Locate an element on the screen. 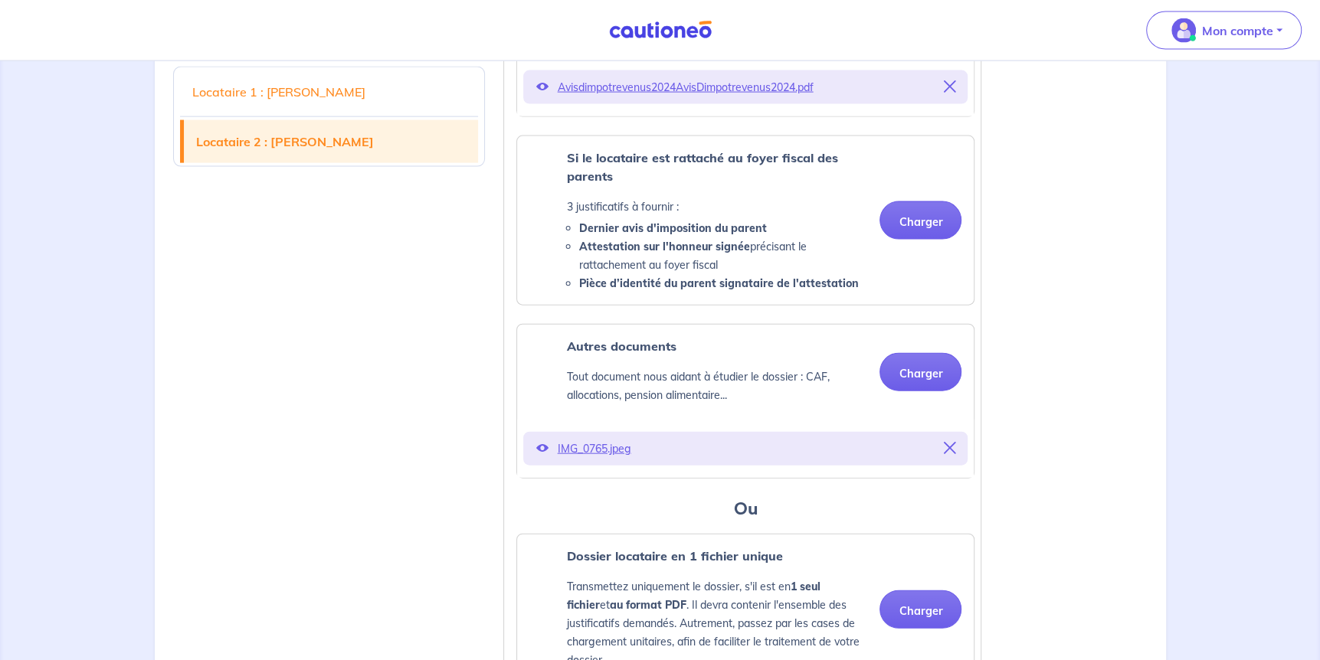 The height and width of the screenshot is (660, 1320). strong: Autres documents is located at coordinates (621, 346).